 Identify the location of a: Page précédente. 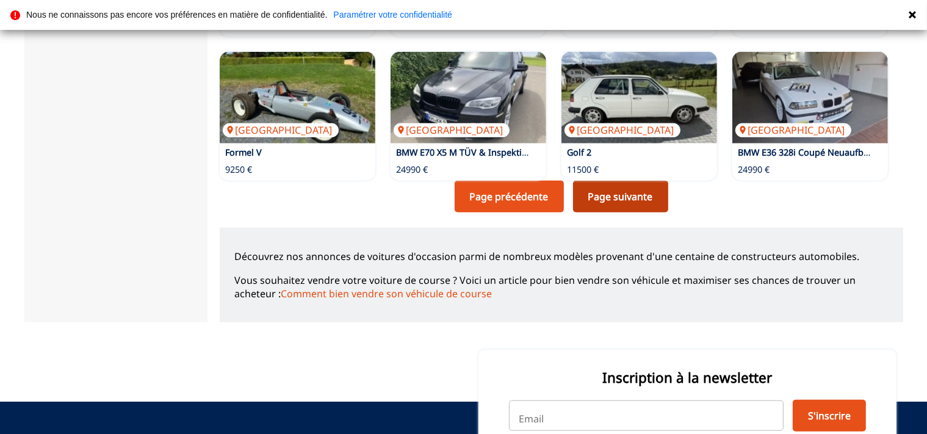
(509, 197).